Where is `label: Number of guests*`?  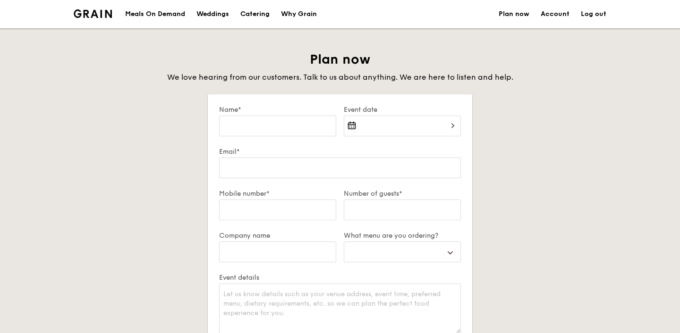
label: Number of guests* is located at coordinates (402, 194).